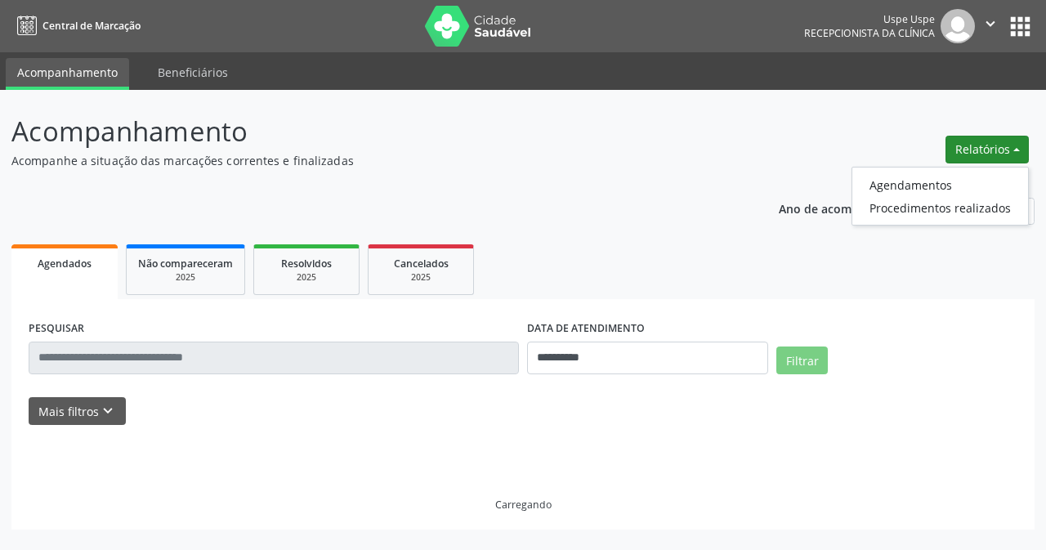 The height and width of the screenshot is (550, 1046). Describe the element at coordinates (958, 26) in the screenshot. I see `img: img` at that location.